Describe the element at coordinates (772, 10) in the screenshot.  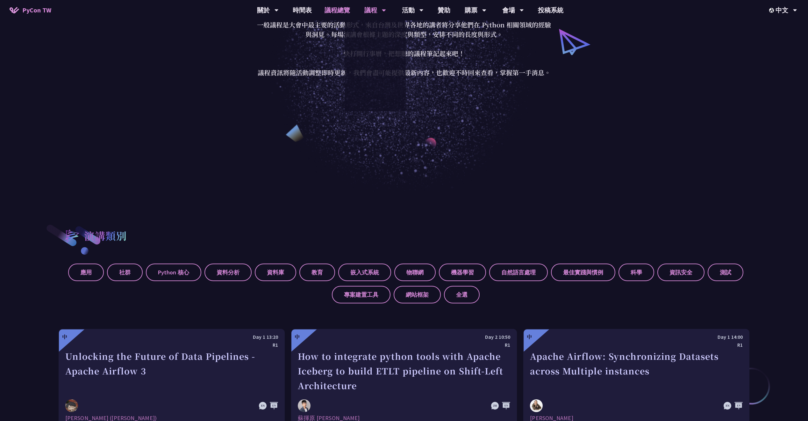
I see `img: Locale Icon` at that location.